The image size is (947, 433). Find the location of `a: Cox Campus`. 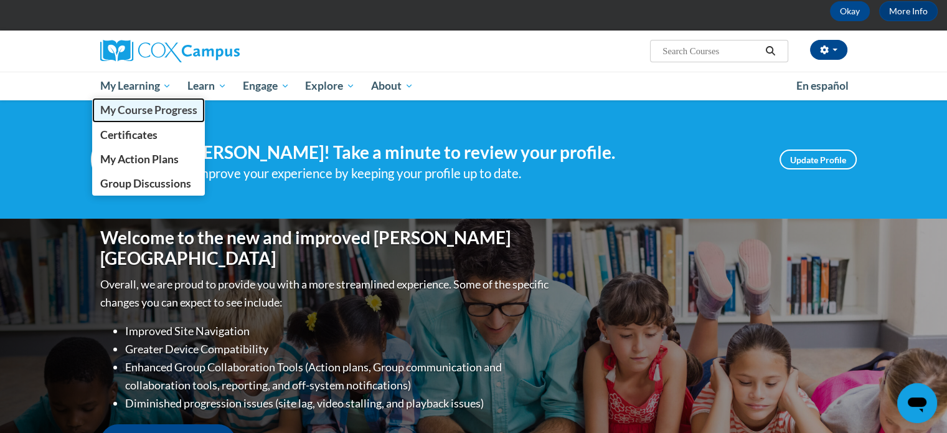

a: Cox Campus is located at coordinates (219, 51).